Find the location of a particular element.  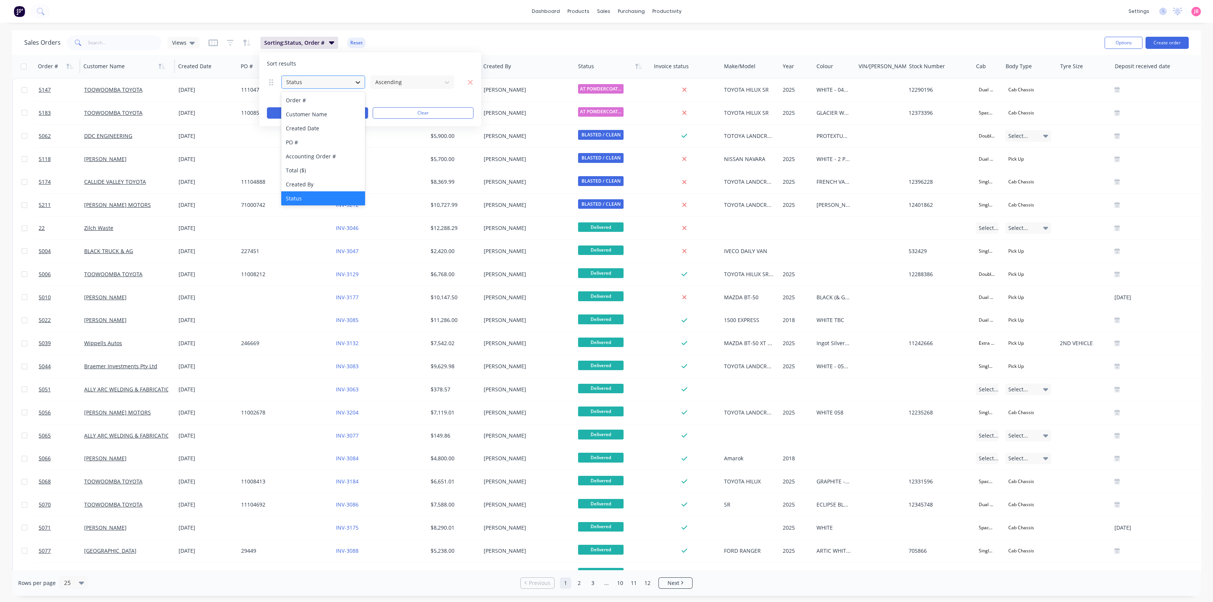

span: Previous is located at coordinates (539, 583).